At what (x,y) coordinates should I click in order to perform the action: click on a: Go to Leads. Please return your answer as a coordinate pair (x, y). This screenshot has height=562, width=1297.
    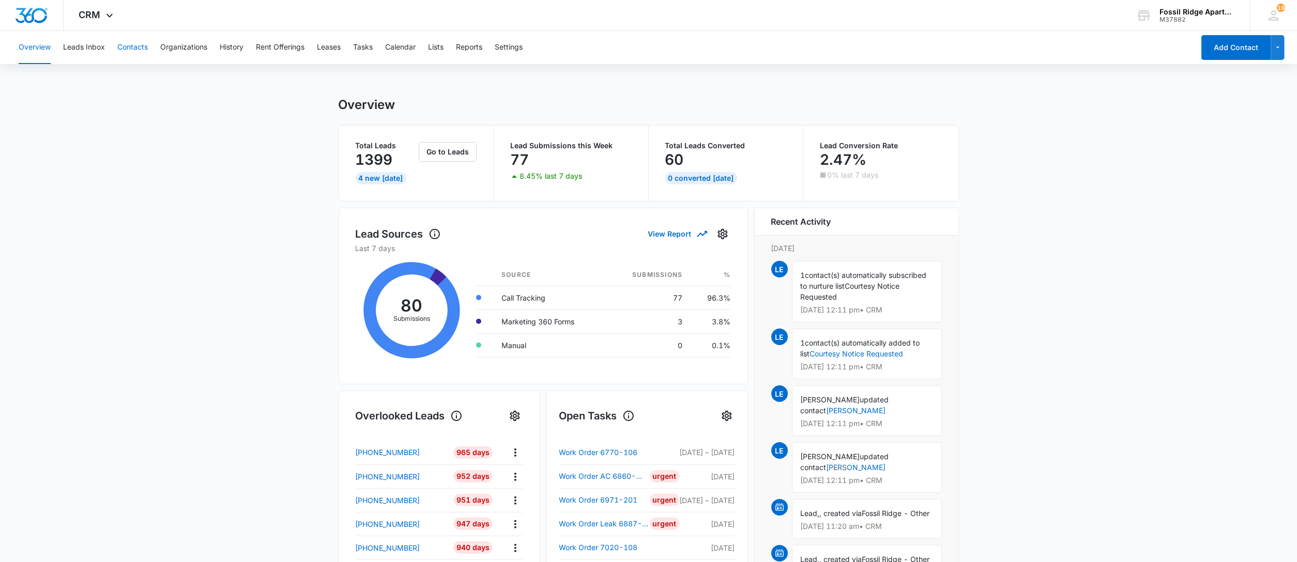
    Looking at the image, I should click on (448, 151).